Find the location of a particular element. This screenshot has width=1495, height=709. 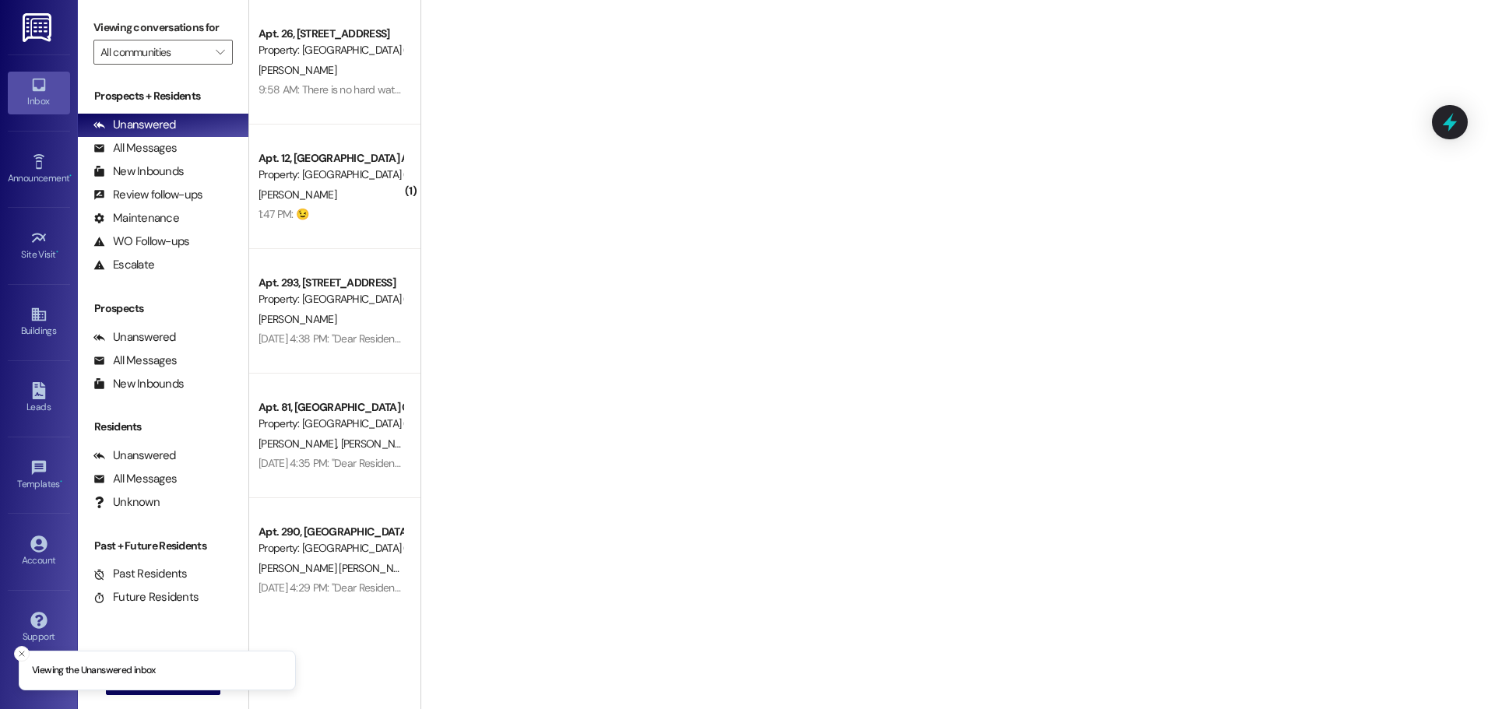

div: Unknown is located at coordinates (126, 502).